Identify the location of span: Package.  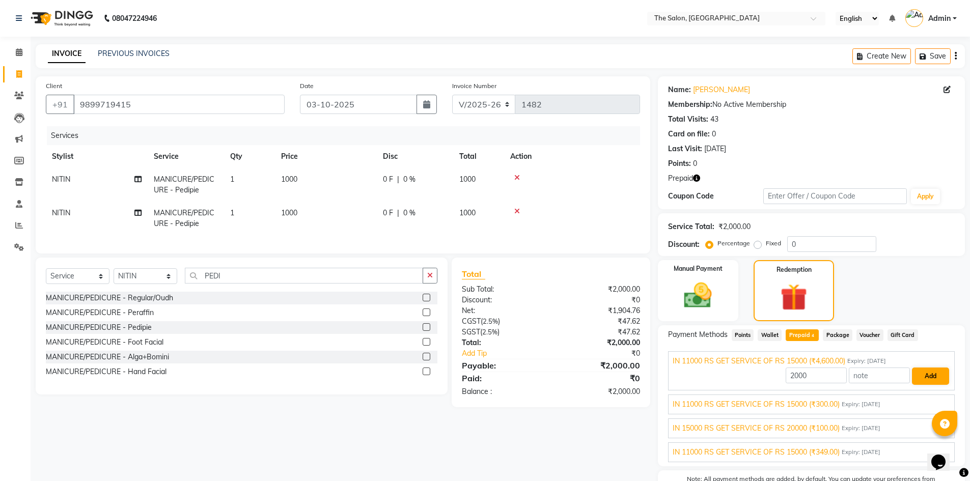
(837, 335).